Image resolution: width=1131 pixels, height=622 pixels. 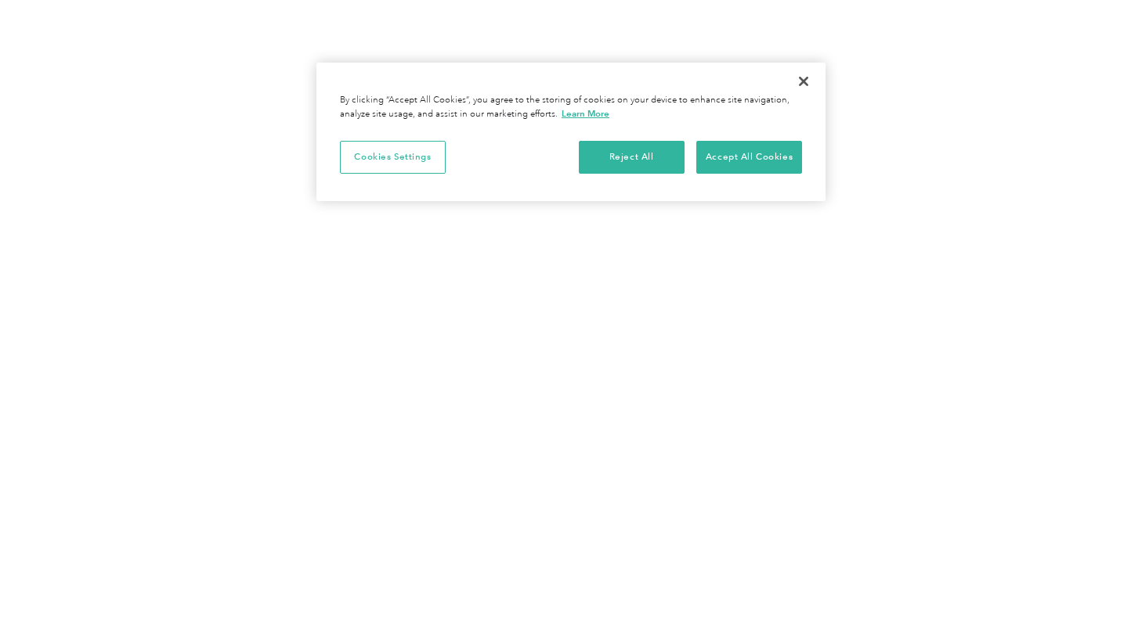 What do you see at coordinates (571, 107) in the screenshot?
I see `div: By clicking “Accept All Cookies”, you agree to the storing of cookies on your device to enhance s...` at bounding box center [571, 107].